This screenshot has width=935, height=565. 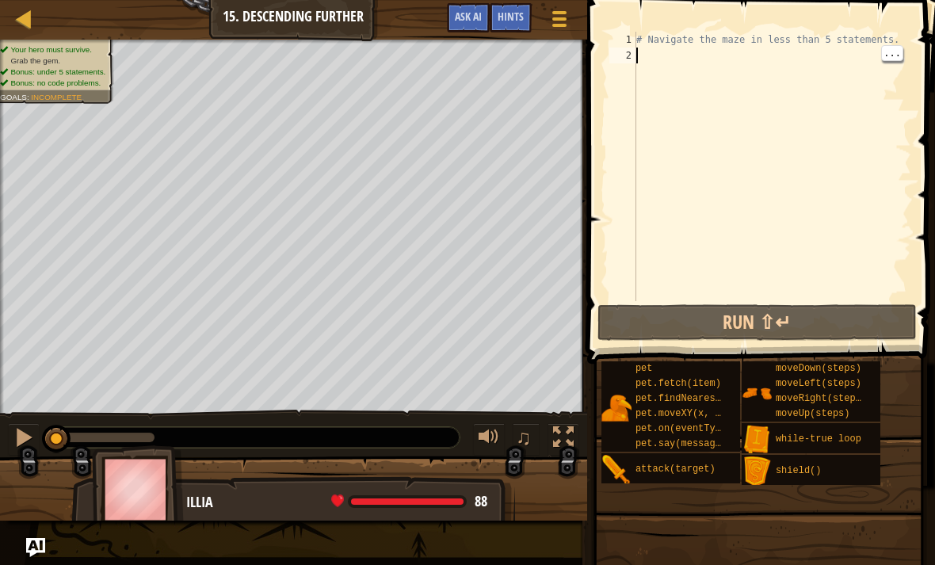 I want to click on div: Illia, so click(x=342, y=502).